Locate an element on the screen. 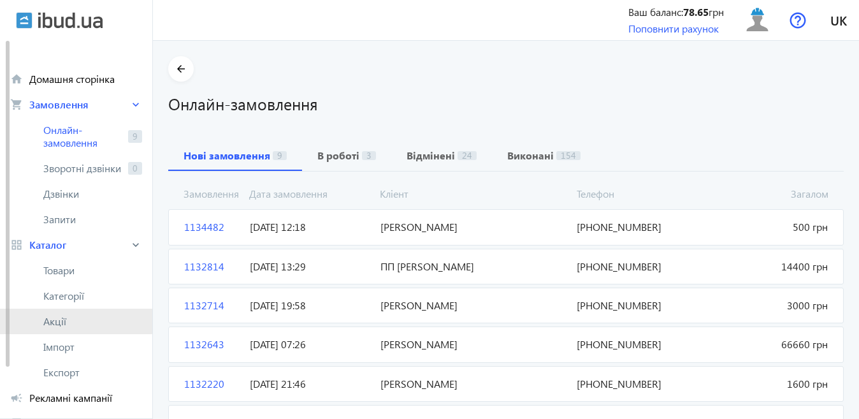 The image size is (859, 419). span: 3000 грн is located at coordinates (767, 305).